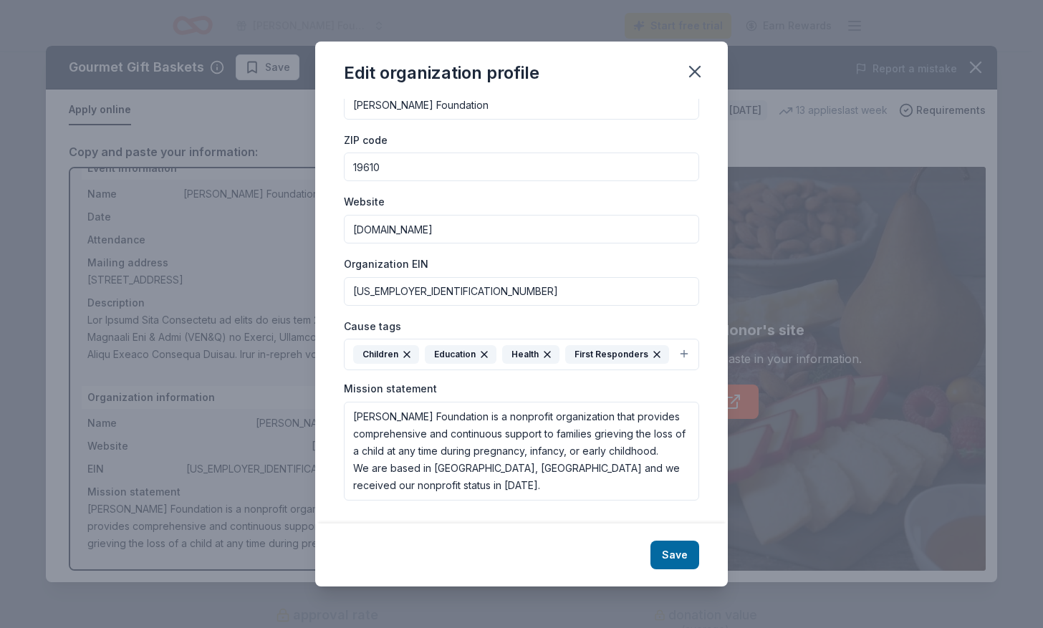 This screenshot has height=628, width=1043. I want to click on label: Cause tags, so click(372, 327).